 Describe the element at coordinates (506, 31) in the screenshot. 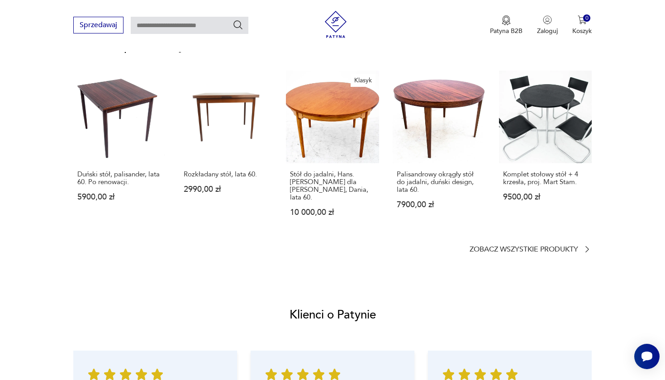

I see `p: Patyna B2B` at that location.